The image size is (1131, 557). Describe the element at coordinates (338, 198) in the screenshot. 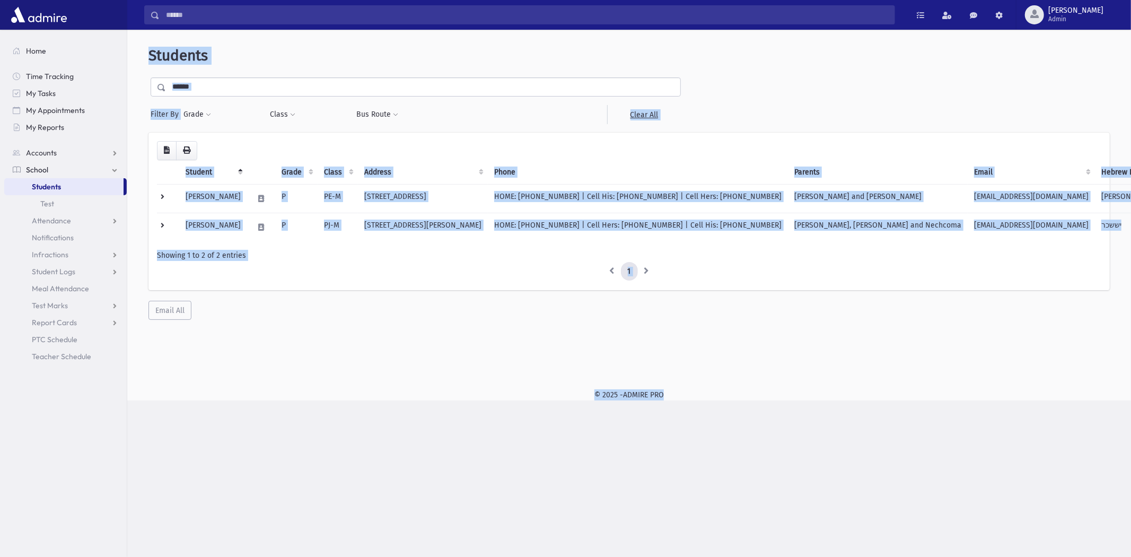

I see `td: PE-M` at that location.